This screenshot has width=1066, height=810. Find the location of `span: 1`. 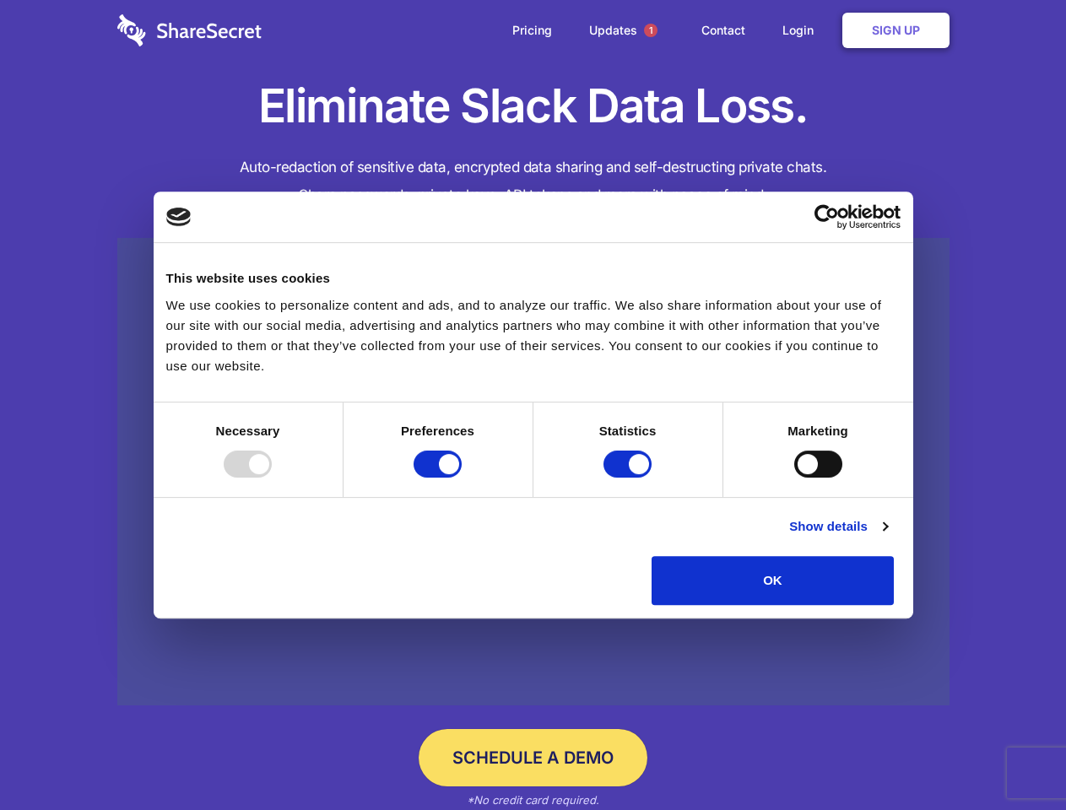

span: 1 is located at coordinates (650, 30).